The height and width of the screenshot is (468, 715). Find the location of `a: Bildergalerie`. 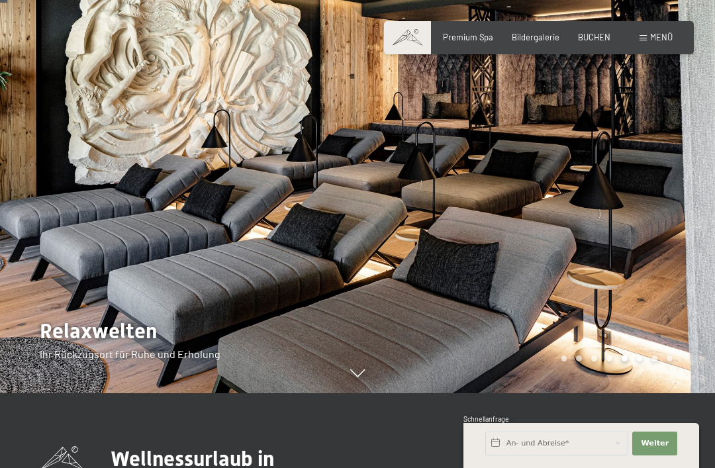

a: Bildergalerie is located at coordinates (536, 37).